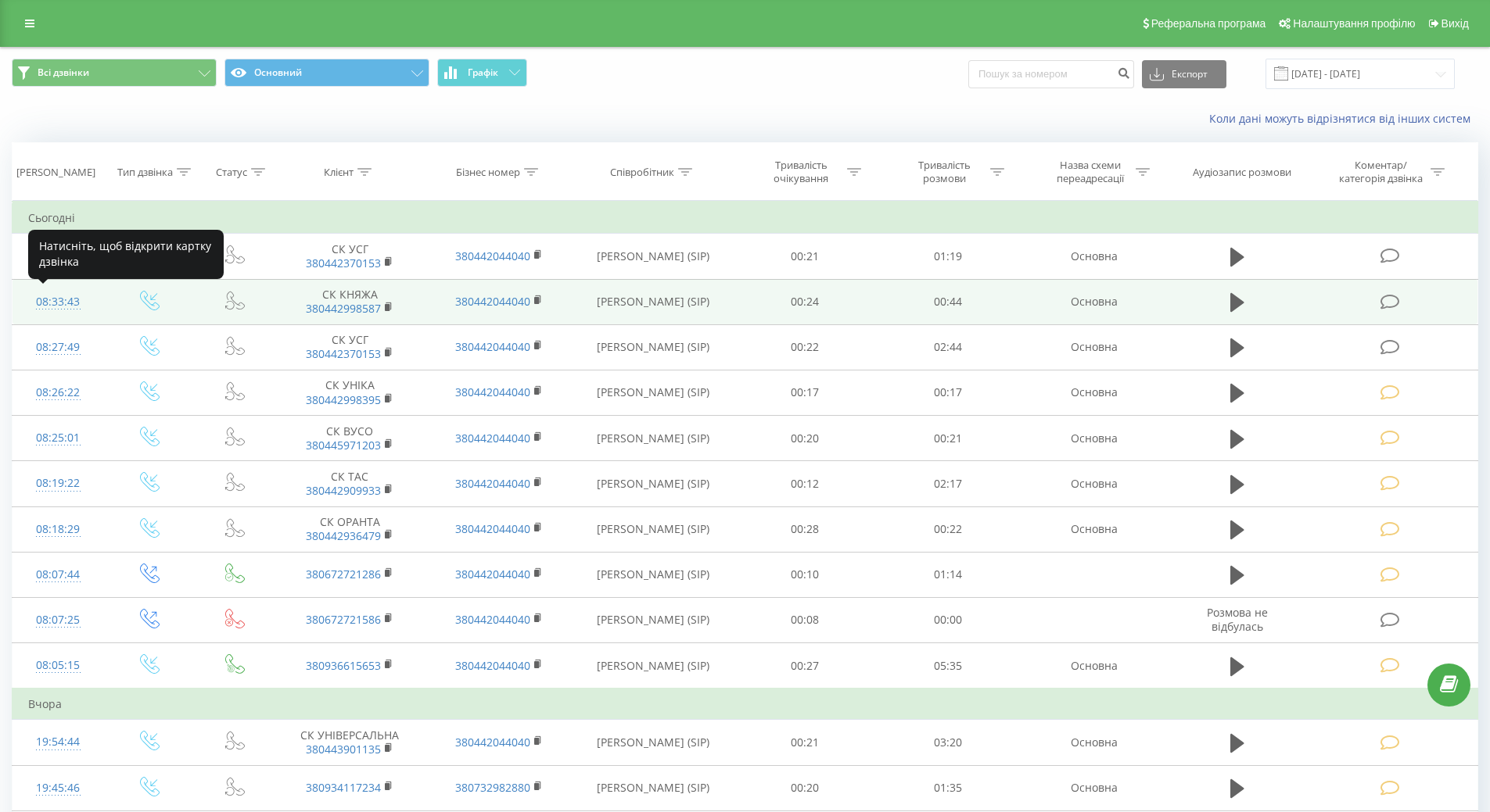 This screenshot has width=1490, height=812. What do you see at coordinates (327, 73) in the screenshot?
I see `button: Основний` at bounding box center [327, 73].